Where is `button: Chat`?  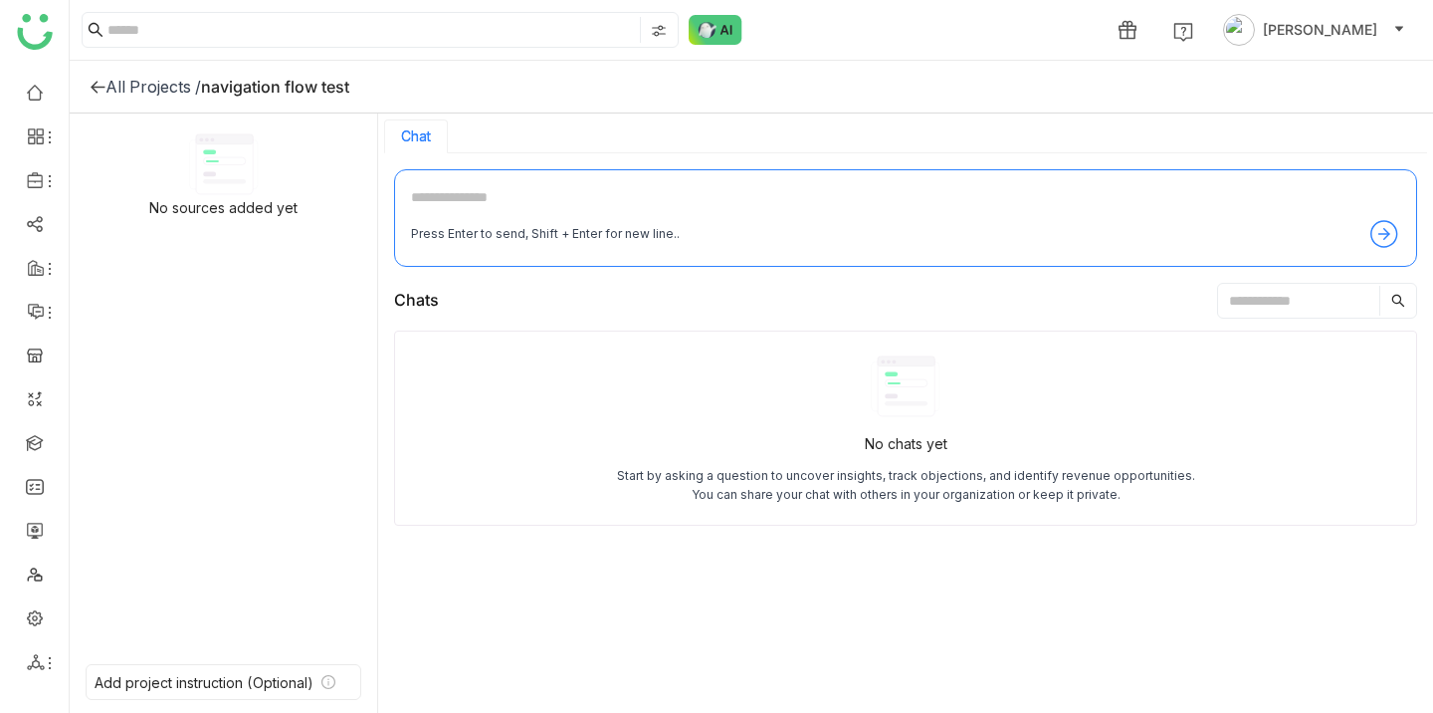
button: Chat is located at coordinates (416, 136).